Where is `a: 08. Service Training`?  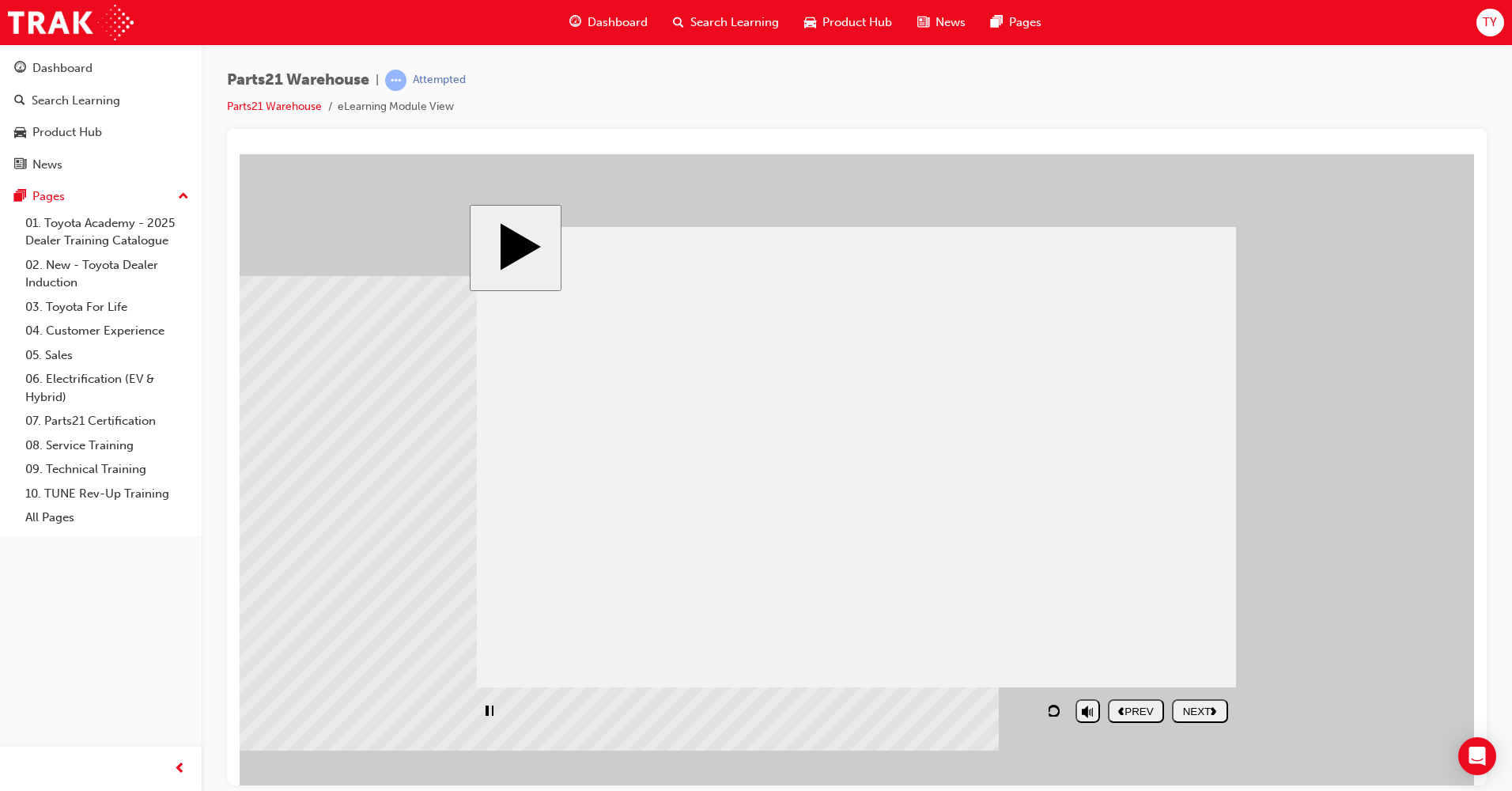 a: 08. Service Training is located at coordinates (107, 446).